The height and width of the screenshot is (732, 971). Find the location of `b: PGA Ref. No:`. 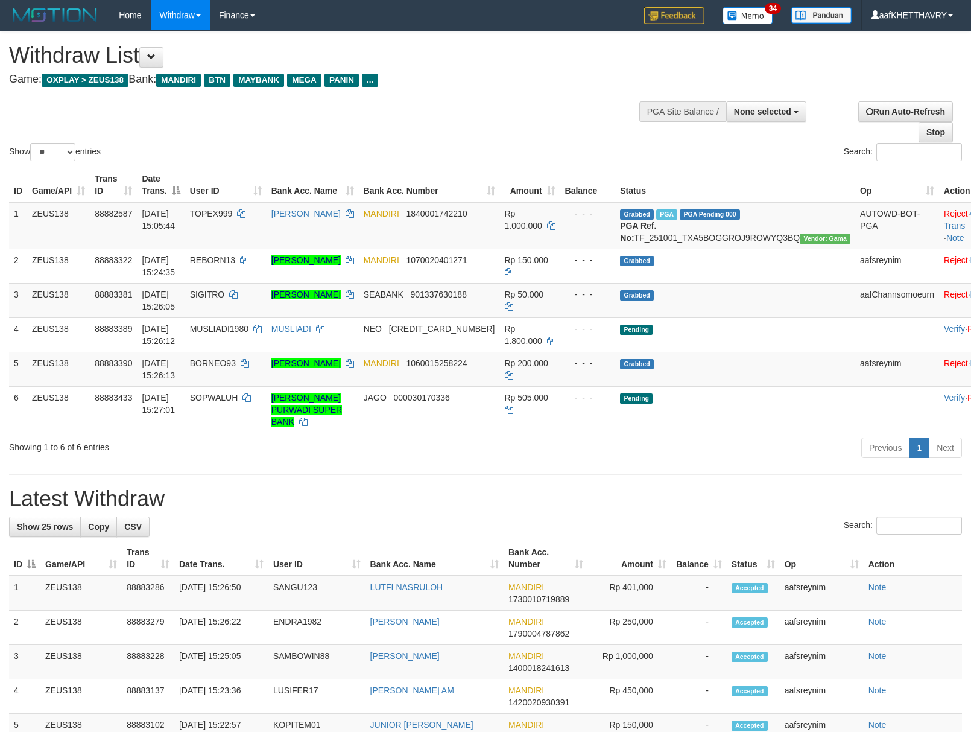

b: PGA Ref. No: is located at coordinates (638, 232).